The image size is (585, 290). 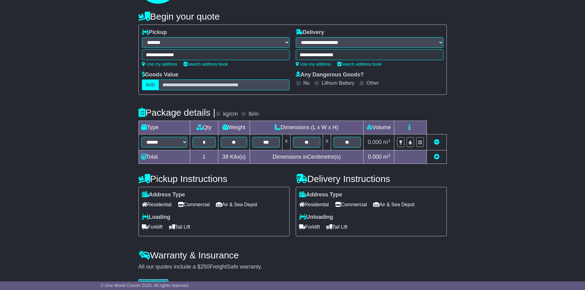 I want to click on h4: Begin your quote, so click(x=293, y=16).